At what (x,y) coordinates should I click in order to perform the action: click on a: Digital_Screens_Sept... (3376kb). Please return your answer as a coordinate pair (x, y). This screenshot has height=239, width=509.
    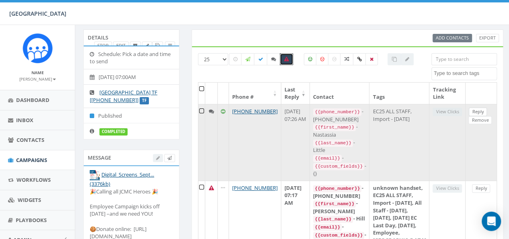
    Looking at the image, I should click on (122, 179).